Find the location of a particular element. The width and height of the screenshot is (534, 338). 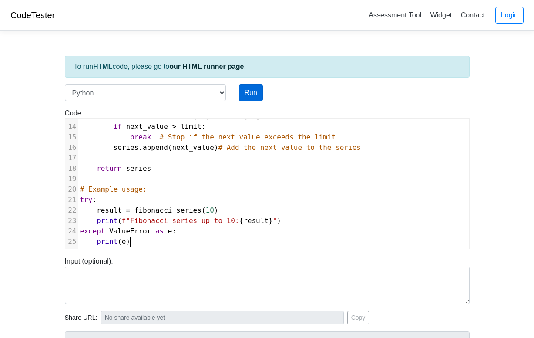

a: Login is located at coordinates (509, 15).